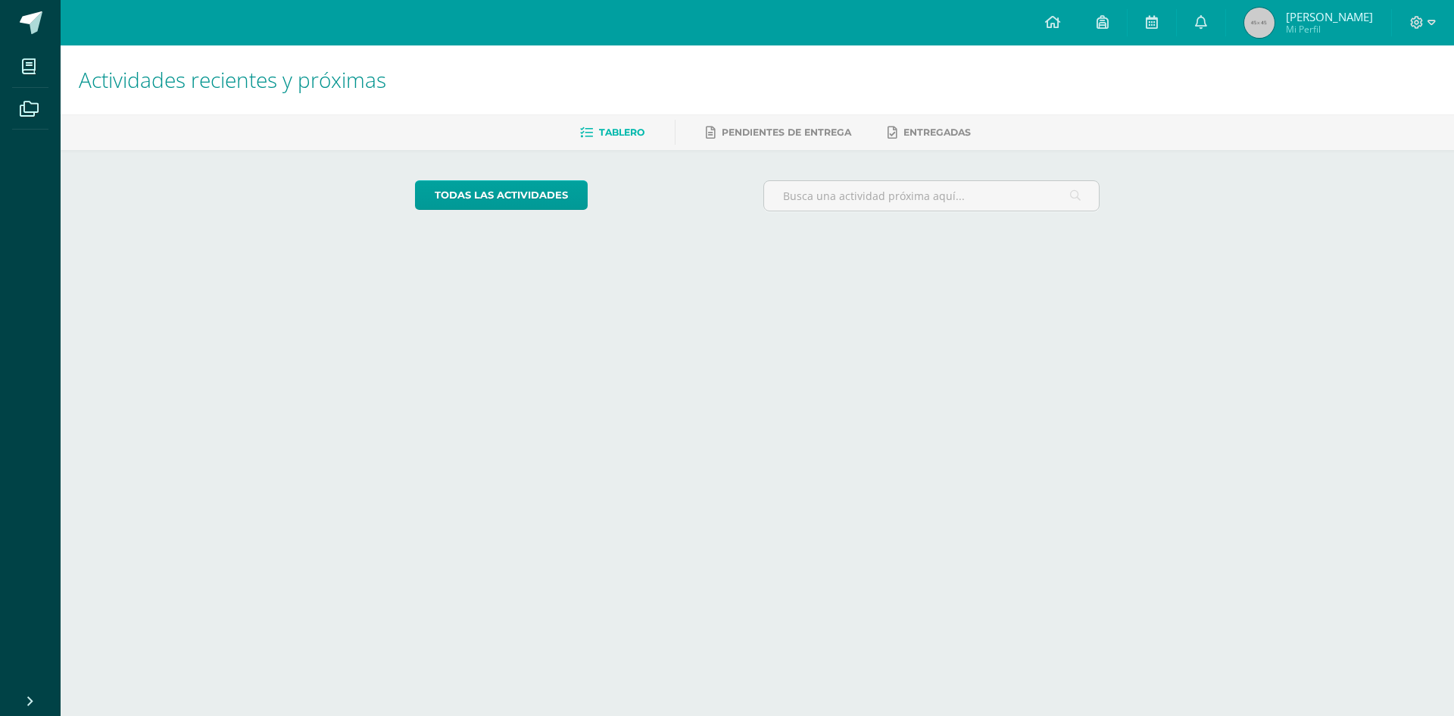 This screenshot has height=716, width=1454. Describe the element at coordinates (1259, 23) in the screenshot. I see `img: 45x45` at that location.